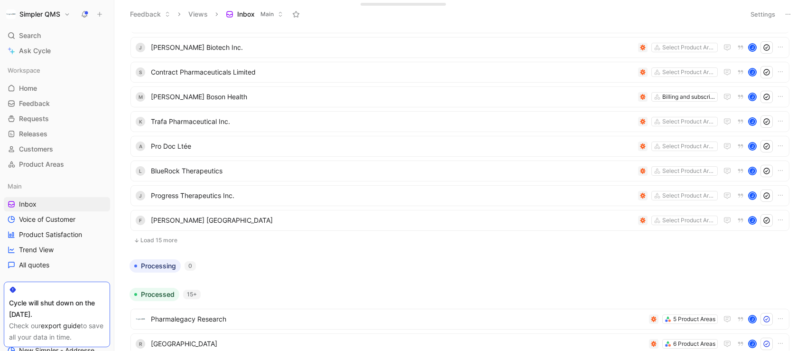  What do you see at coordinates (155, 266) in the screenshot?
I see `button: Processing` at bounding box center [155, 266].